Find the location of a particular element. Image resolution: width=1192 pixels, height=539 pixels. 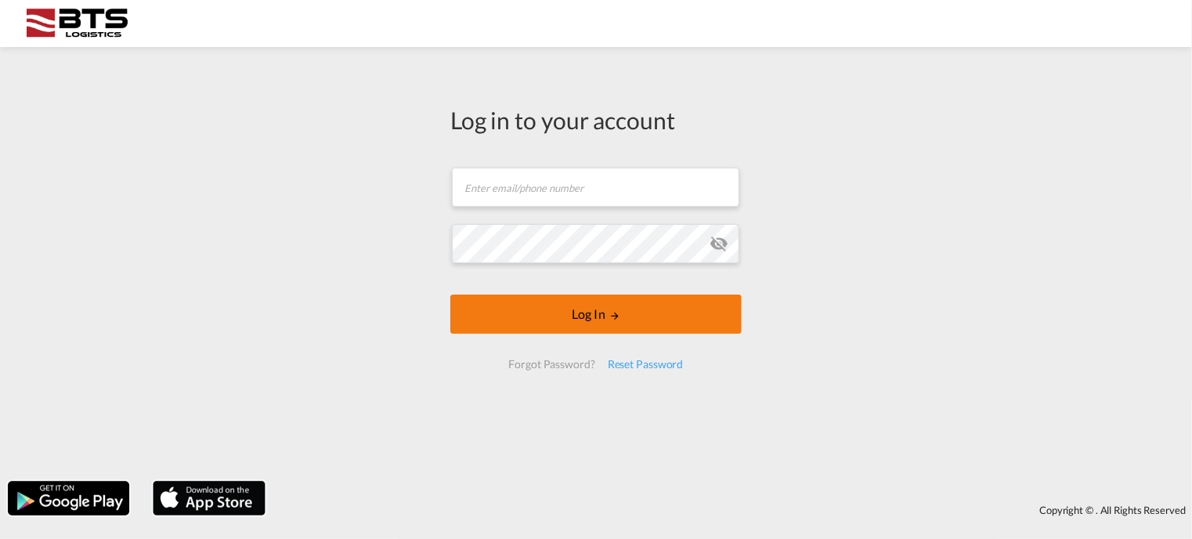

img: google.png is located at coordinates (68, 498).